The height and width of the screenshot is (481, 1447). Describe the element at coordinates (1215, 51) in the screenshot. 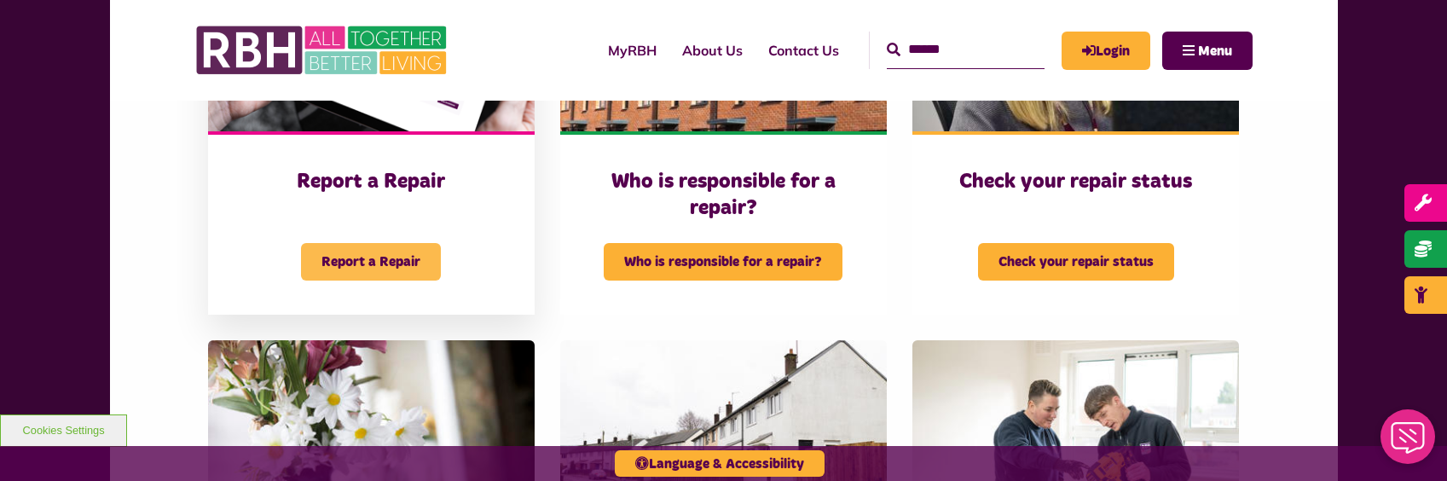

I see `span: Menu` at that location.